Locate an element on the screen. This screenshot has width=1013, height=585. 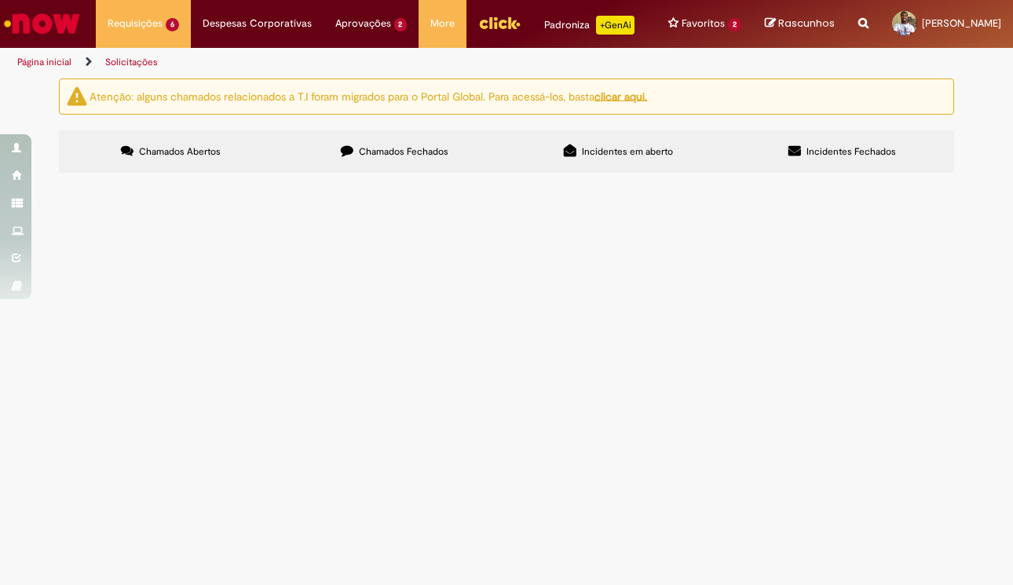
span: Requisições is located at coordinates (135, 24).